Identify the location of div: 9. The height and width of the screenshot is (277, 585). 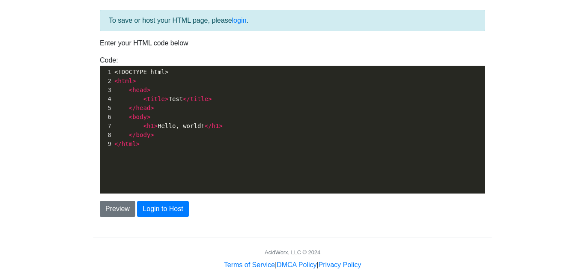
(106, 144).